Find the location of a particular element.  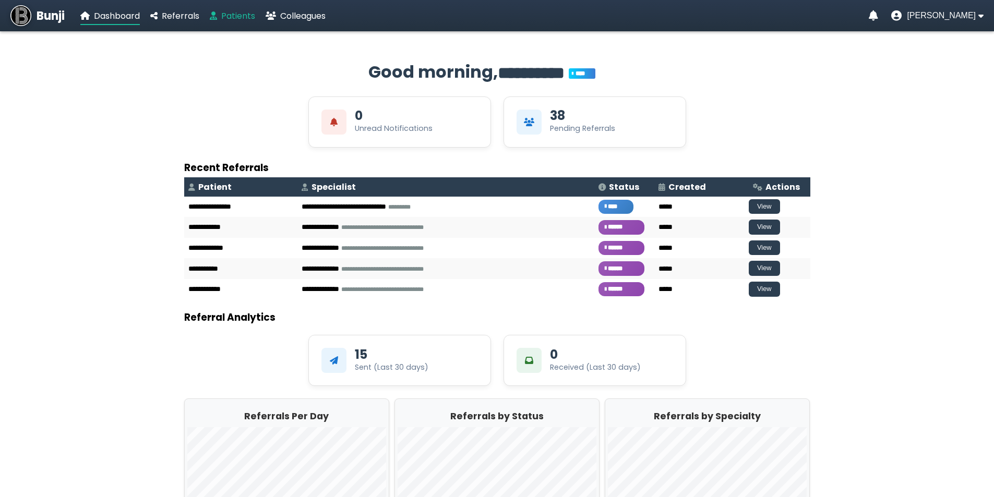

span: Patients is located at coordinates (238, 16).